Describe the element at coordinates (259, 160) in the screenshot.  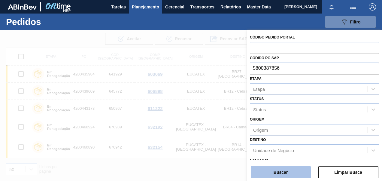
I see `label: Carteira` at that location.